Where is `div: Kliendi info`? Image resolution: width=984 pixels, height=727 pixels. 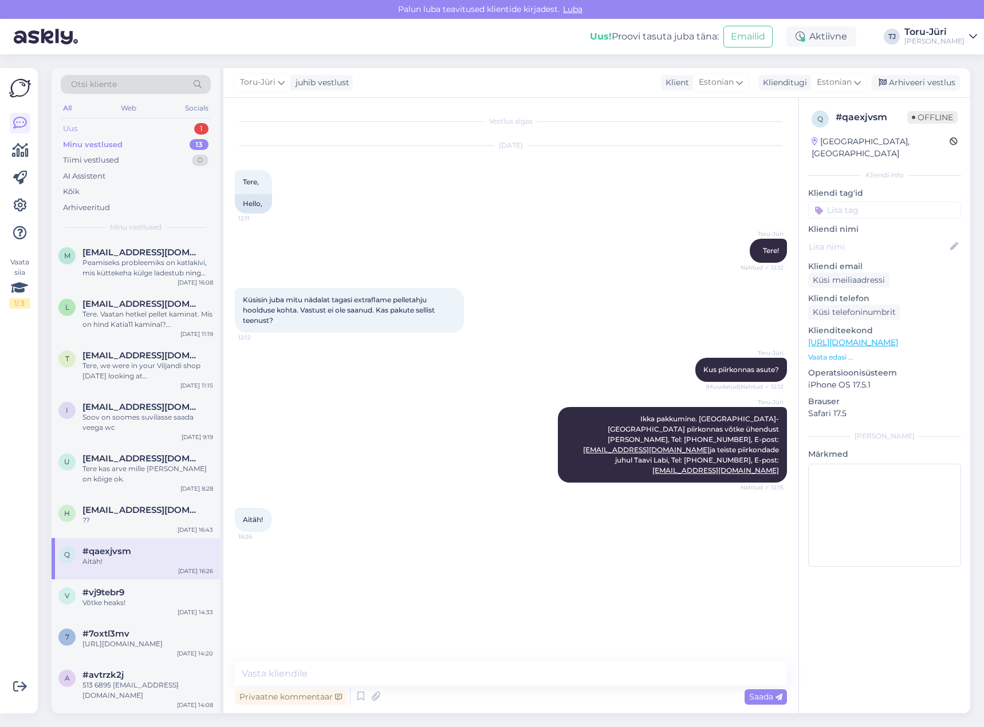
div: Kliendi info is located at coordinates (884, 175).